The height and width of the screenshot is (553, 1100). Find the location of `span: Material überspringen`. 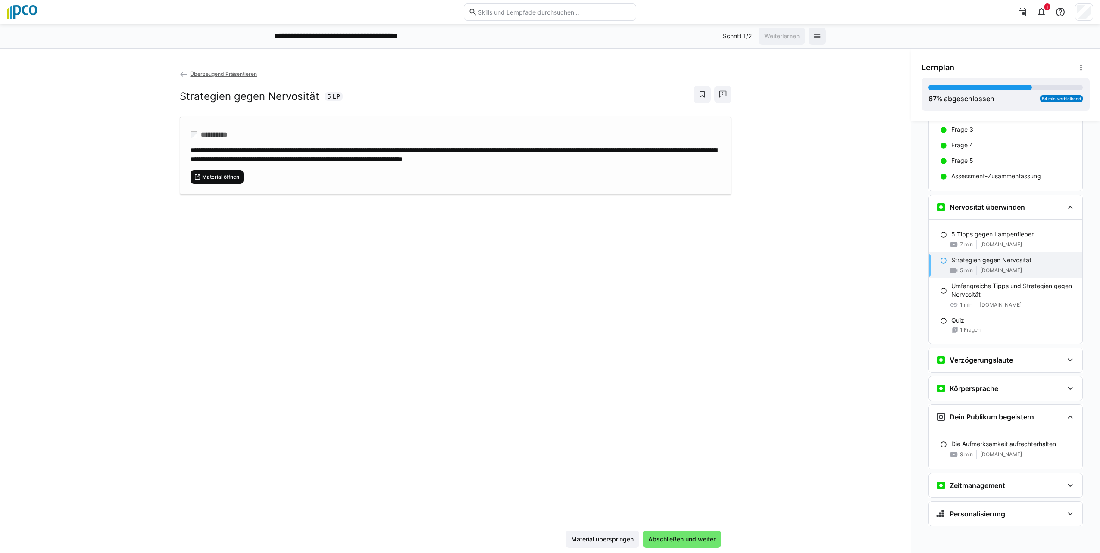

span: Material überspringen is located at coordinates (602, 540).